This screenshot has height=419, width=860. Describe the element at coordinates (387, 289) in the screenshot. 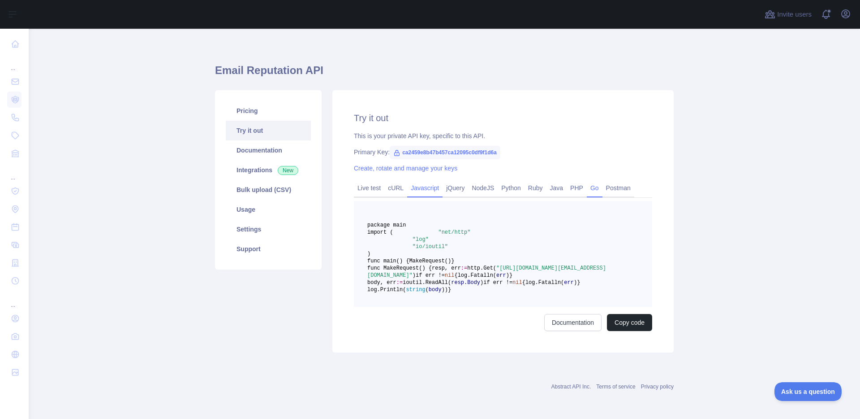

I see `span: log.Println(` at that location.